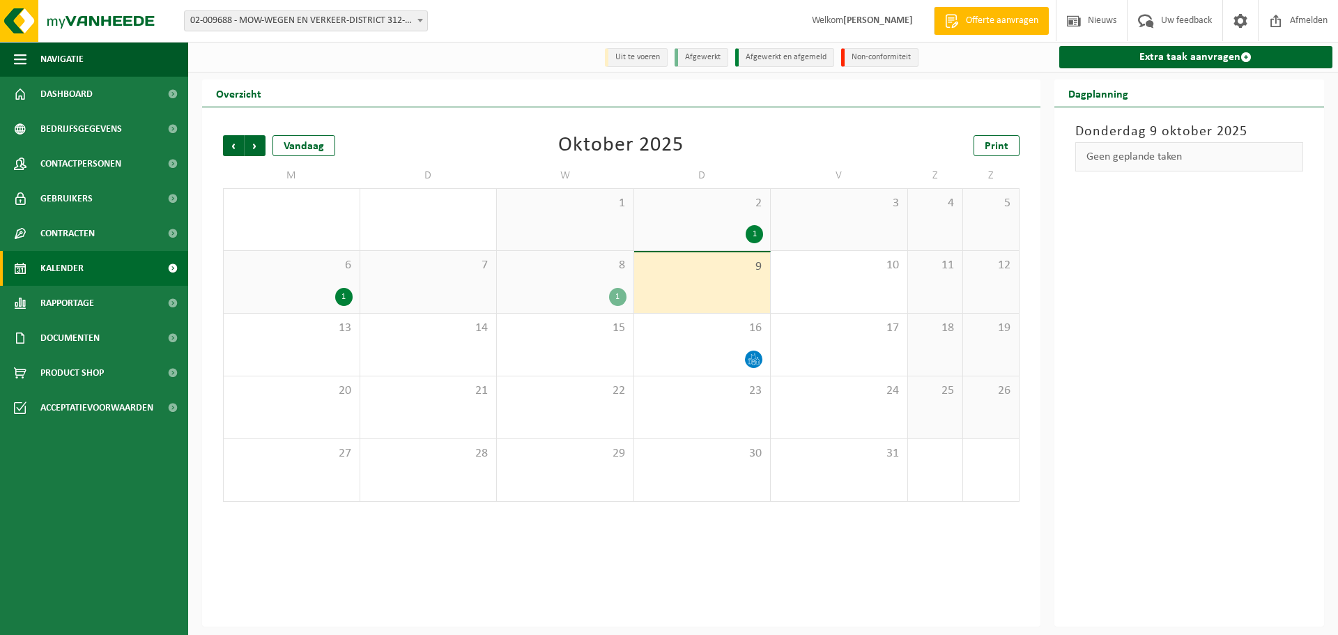  I want to click on span: 18, so click(935, 328).